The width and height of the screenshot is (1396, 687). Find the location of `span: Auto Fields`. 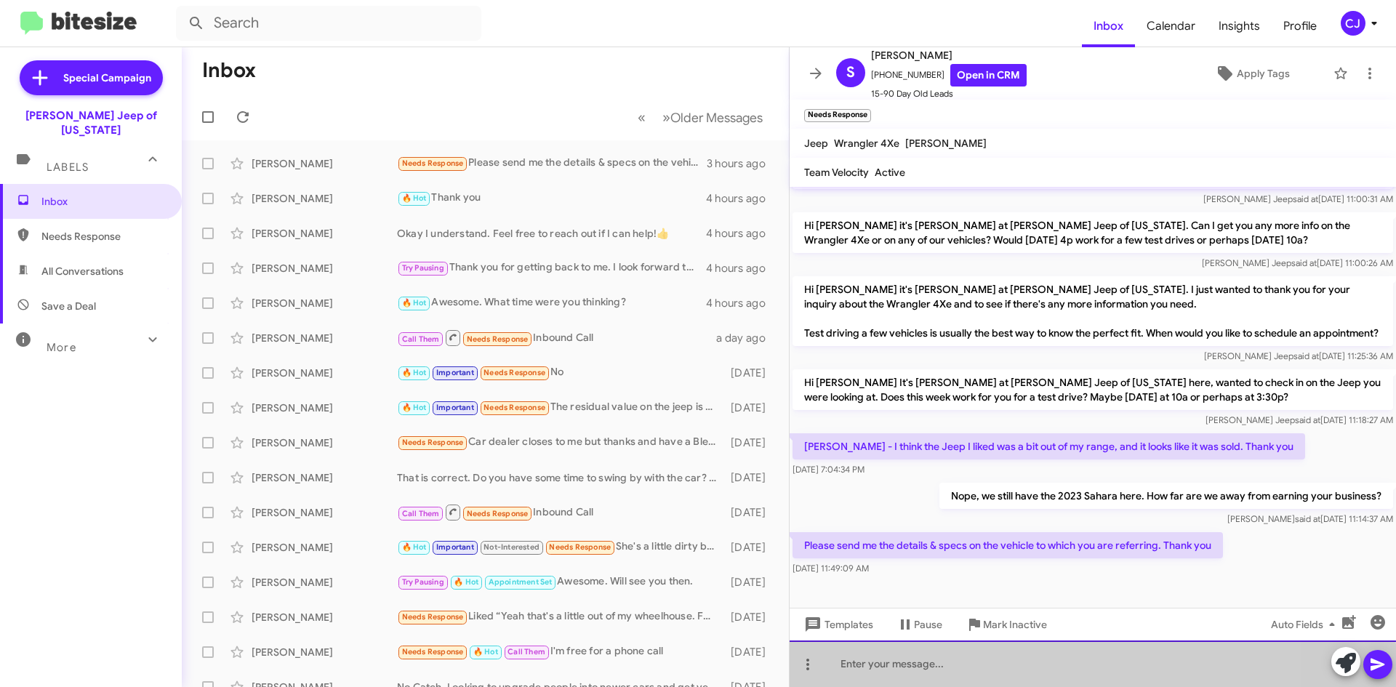

span: Auto Fields is located at coordinates (1306, 624).